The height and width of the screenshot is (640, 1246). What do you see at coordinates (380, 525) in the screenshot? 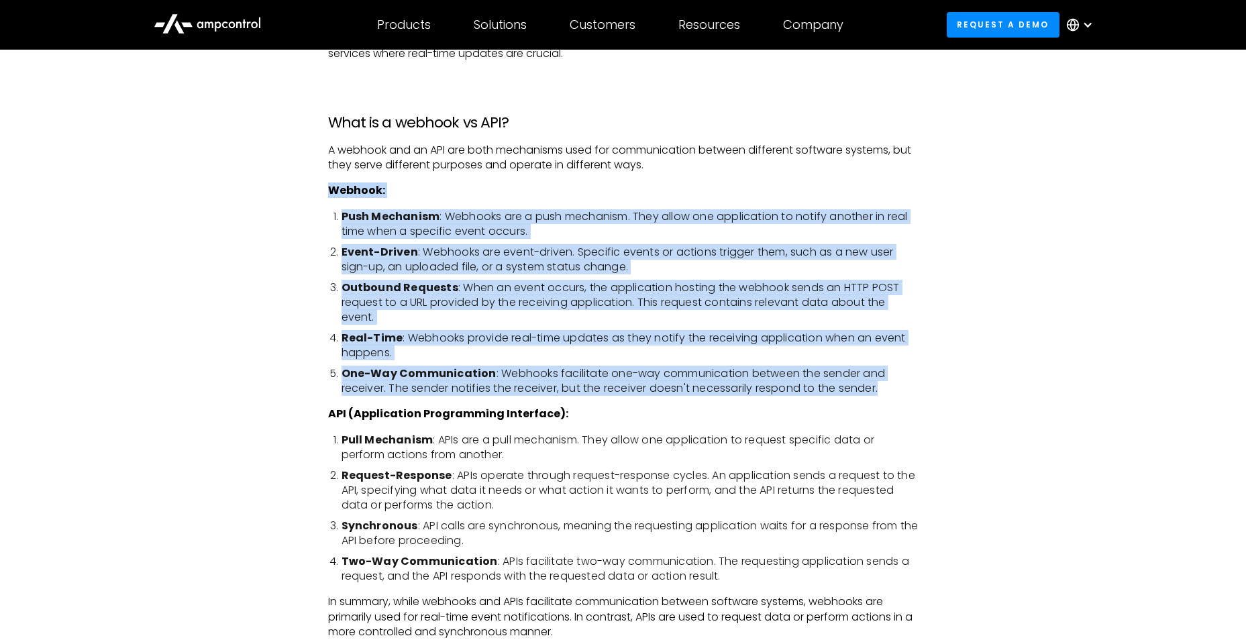
I see `strong: Synchronous` at bounding box center [380, 525].